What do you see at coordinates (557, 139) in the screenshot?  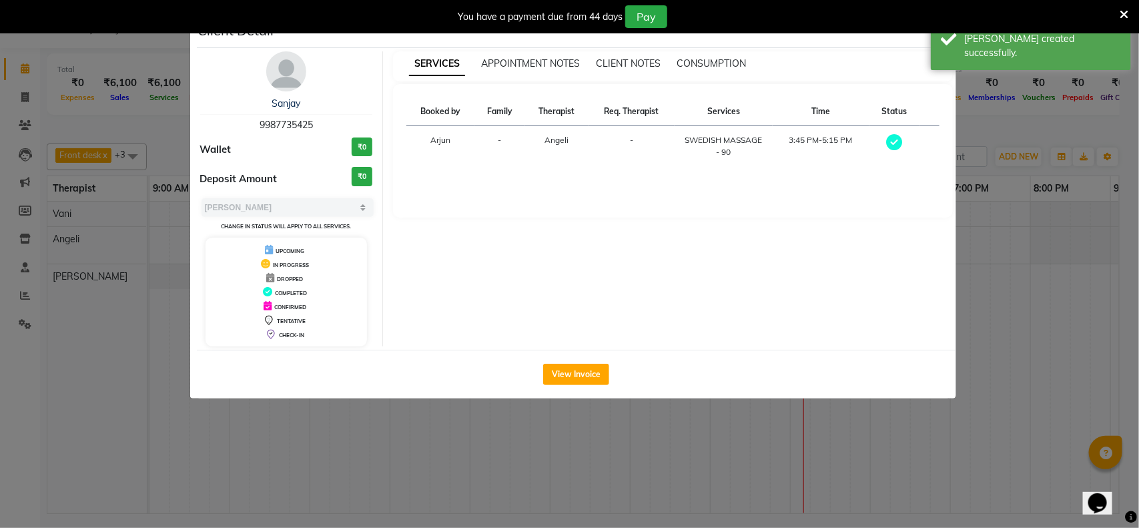 I see `span: Angeli` at bounding box center [557, 139].